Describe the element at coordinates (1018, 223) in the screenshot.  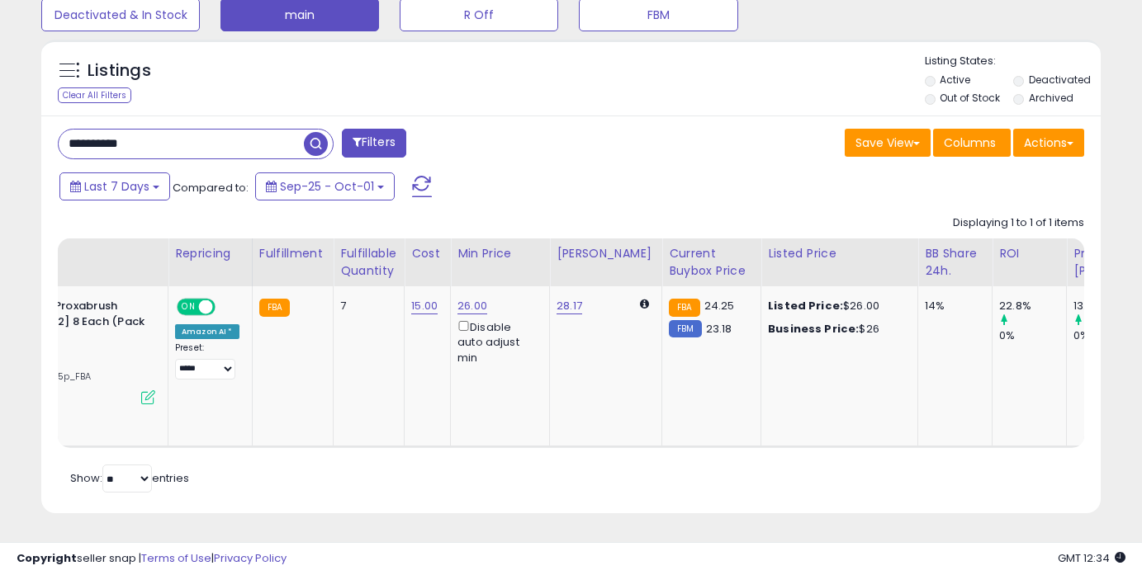
I see `div: Displaying 1 to 1 of 1 items` at that location.